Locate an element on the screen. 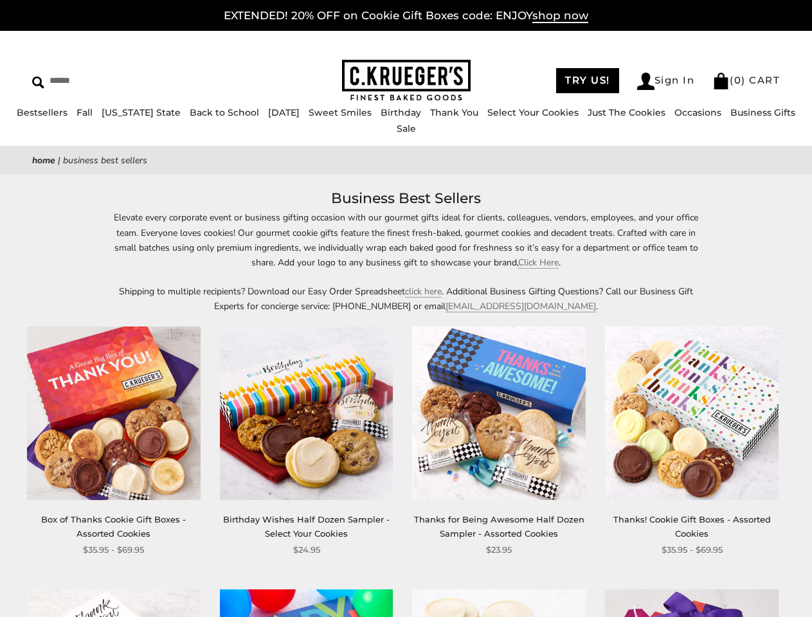  a: click here is located at coordinates (423, 291).